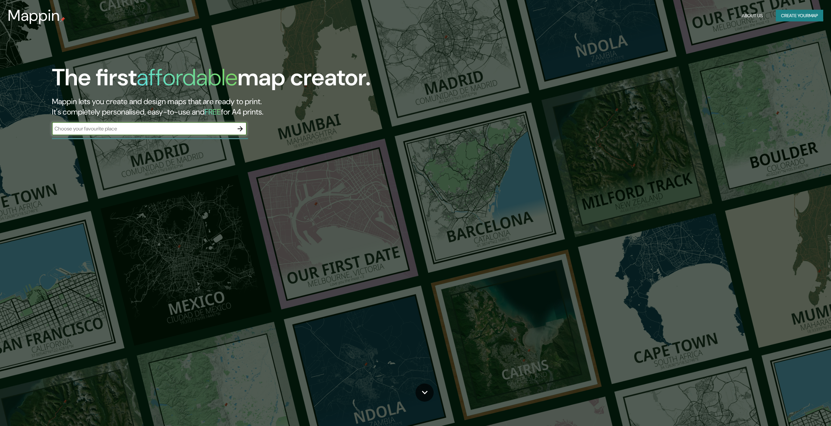  I want to click on h1: The first map creator., so click(211, 80).